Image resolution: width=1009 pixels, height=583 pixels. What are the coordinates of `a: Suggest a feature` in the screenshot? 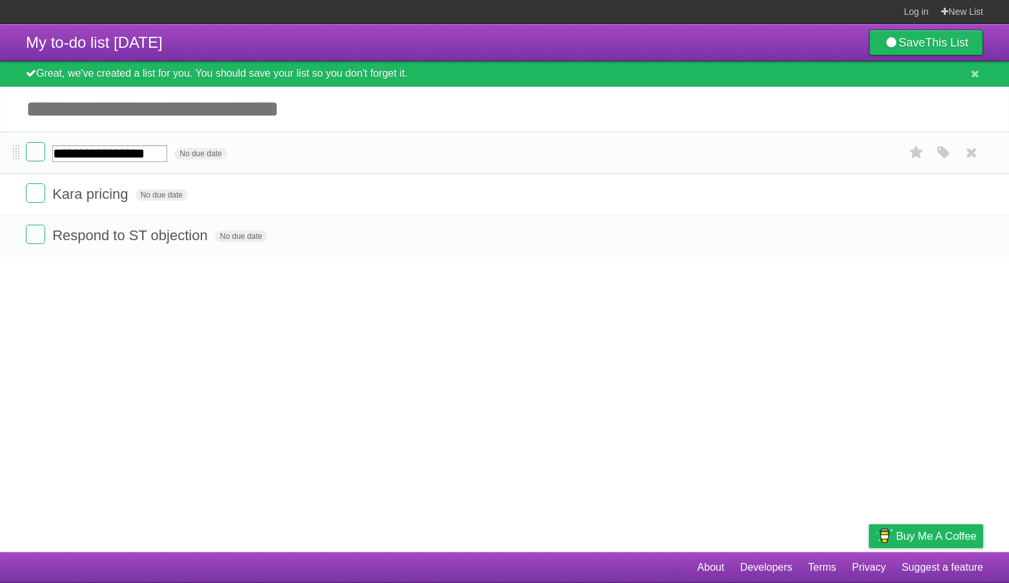 It's located at (943, 568).